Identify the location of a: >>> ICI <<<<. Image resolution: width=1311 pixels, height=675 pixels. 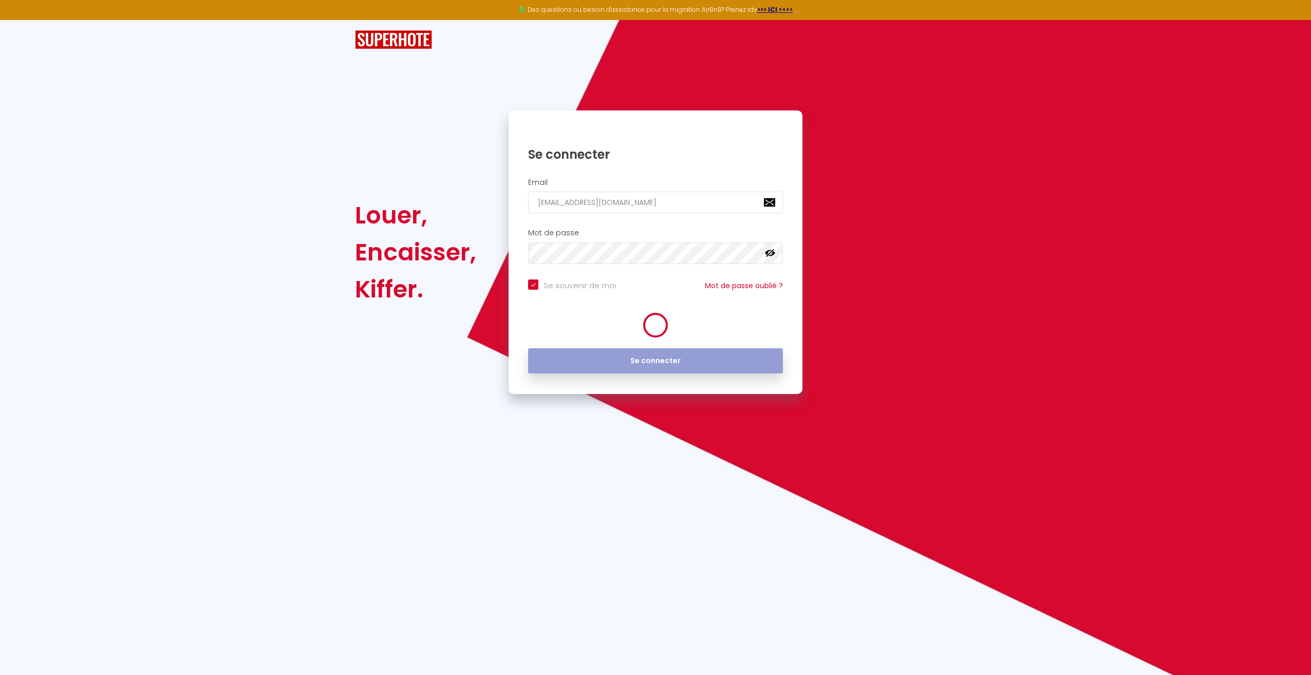
(775, 9).